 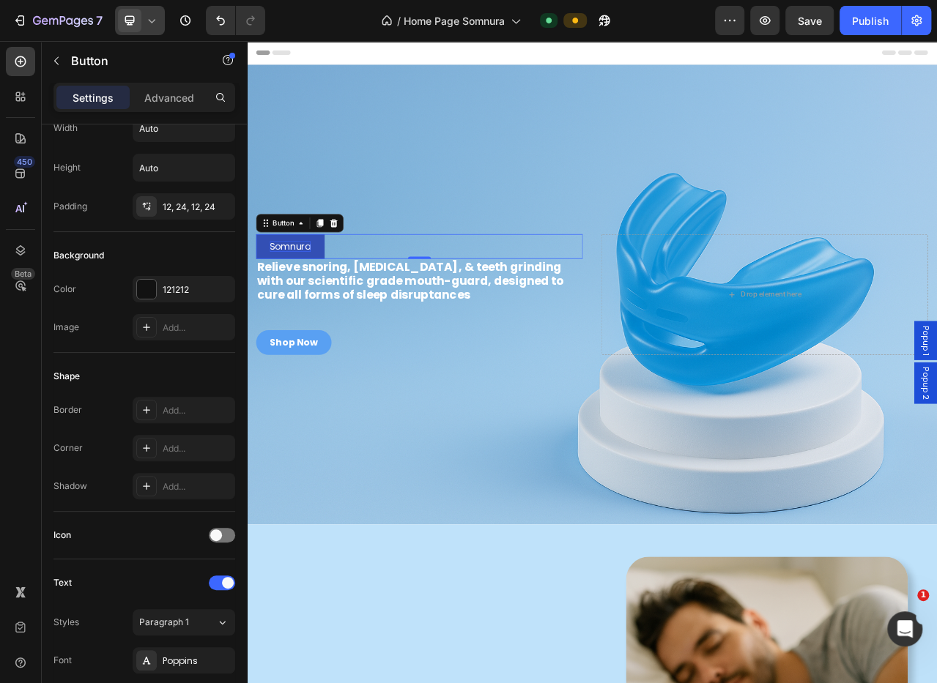 What do you see at coordinates (70, 486) in the screenshot?
I see `div: Shadow` at bounding box center [70, 486].